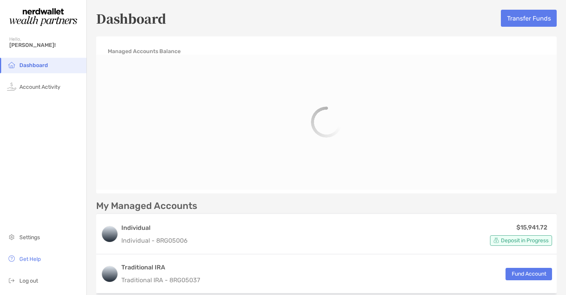  What do you see at coordinates (160, 267) in the screenshot?
I see `h3: Traditional IRA` at bounding box center [160, 267].